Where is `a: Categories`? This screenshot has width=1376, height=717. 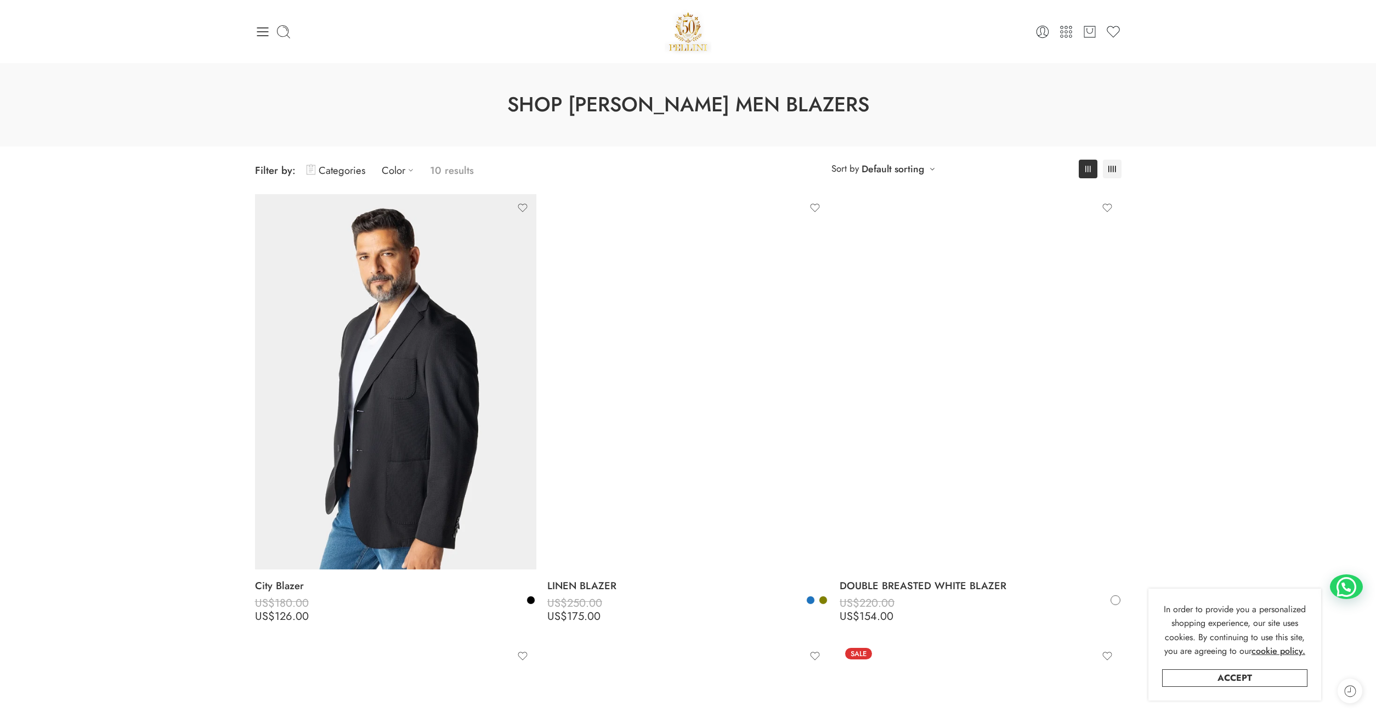
a: Categories is located at coordinates (336, 170).